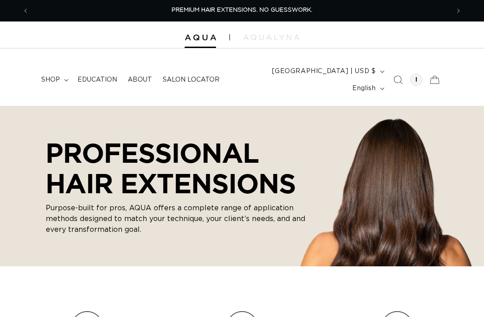  What do you see at coordinates (54, 80) in the screenshot?
I see `summary: shop` at bounding box center [54, 80].